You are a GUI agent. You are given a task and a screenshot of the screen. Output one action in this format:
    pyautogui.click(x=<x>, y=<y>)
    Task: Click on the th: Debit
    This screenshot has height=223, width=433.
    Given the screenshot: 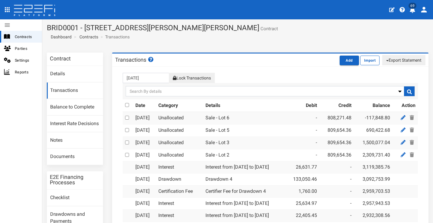 What is the action you would take?
    pyautogui.click(x=302, y=105)
    